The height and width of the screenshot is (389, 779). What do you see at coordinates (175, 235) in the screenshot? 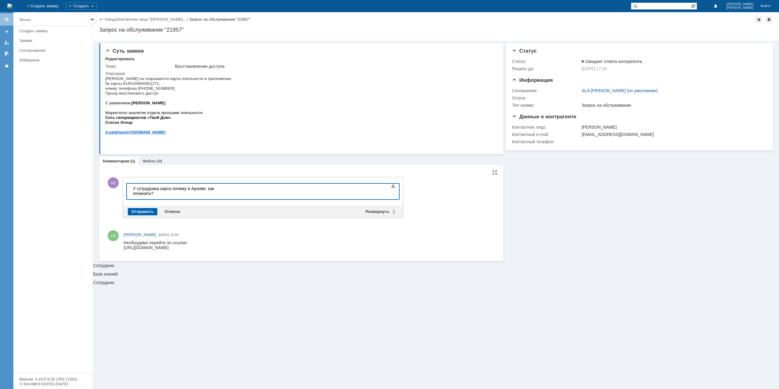
I see `span: 16:59` at bounding box center [175, 235].